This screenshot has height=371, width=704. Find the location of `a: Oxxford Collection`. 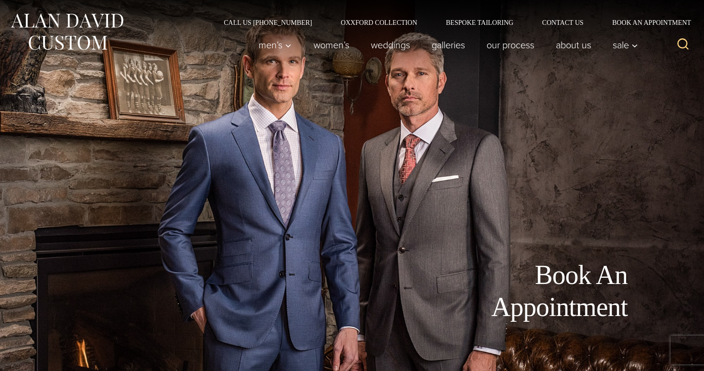

a: Oxxford Collection is located at coordinates (379, 22).